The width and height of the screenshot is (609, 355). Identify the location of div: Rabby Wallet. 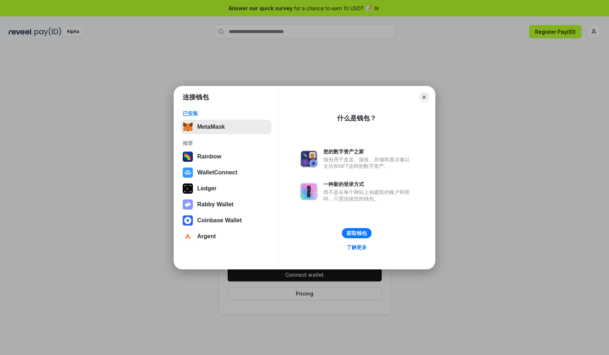
(215, 205).